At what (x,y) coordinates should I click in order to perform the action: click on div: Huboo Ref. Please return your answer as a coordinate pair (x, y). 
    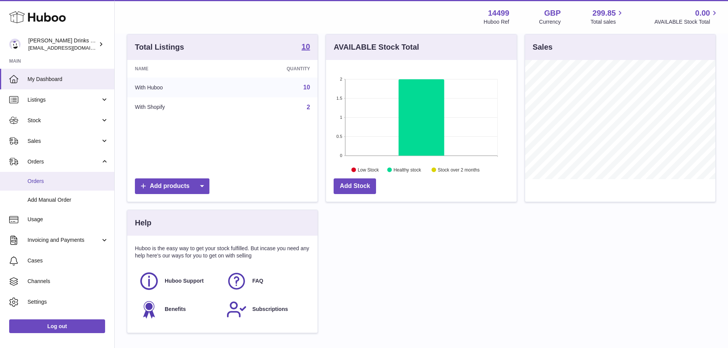
    Looking at the image, I should click on (496, 22).